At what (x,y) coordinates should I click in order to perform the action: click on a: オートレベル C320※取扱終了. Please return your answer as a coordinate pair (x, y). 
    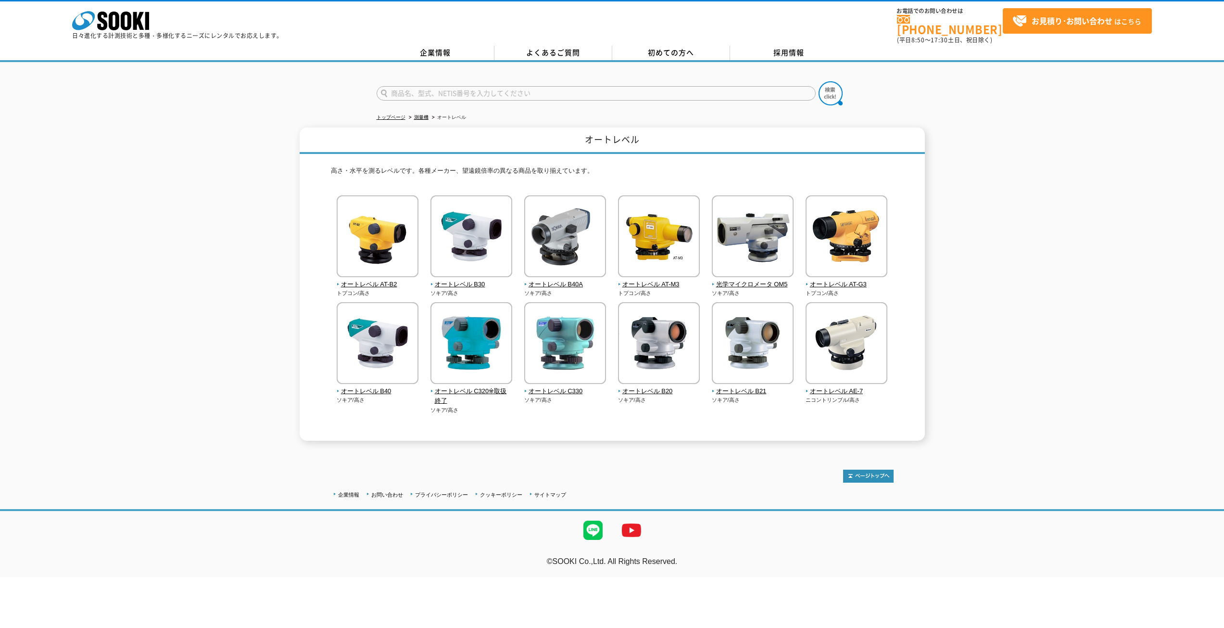
    Looking at the image, I should click on (471, 391).